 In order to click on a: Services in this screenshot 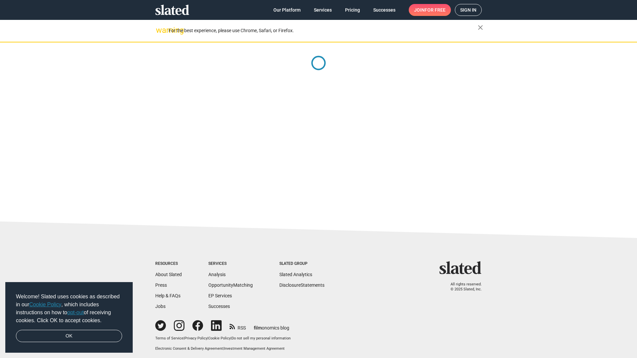, I will do `click(323, 10)`.